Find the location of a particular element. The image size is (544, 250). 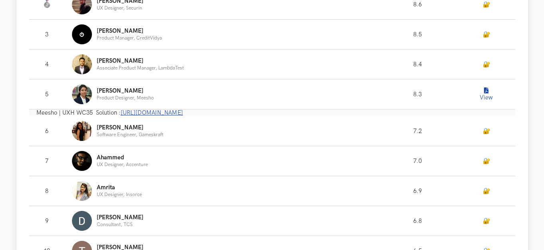

td: 7.0 is located at coordinates (418, 161).